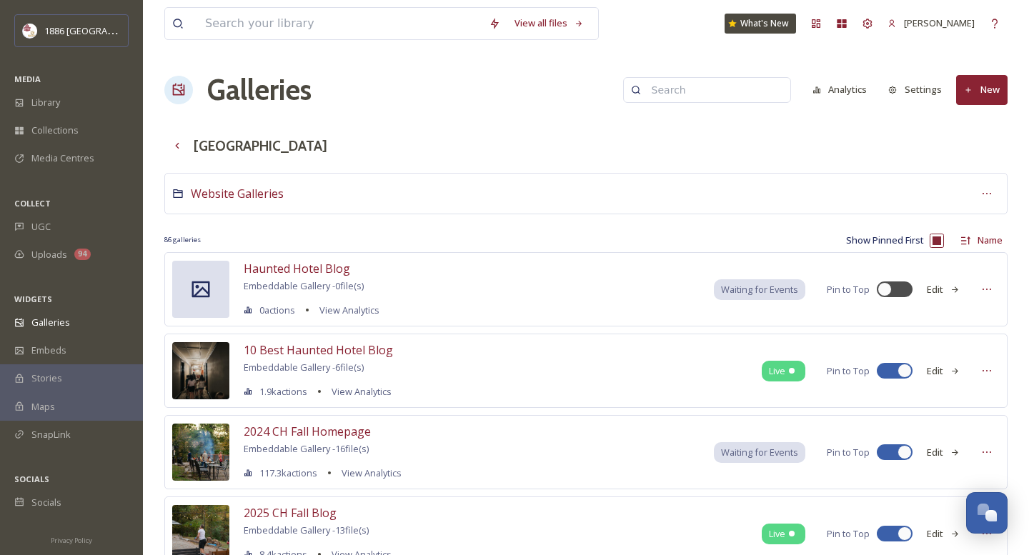 Image resolution: width=1029 pixels, height=555 pixels. What do you see at coordinates (71, 539) in the screenshot?
I see `a: Privacy Policy` at bounding box center [71, 539].